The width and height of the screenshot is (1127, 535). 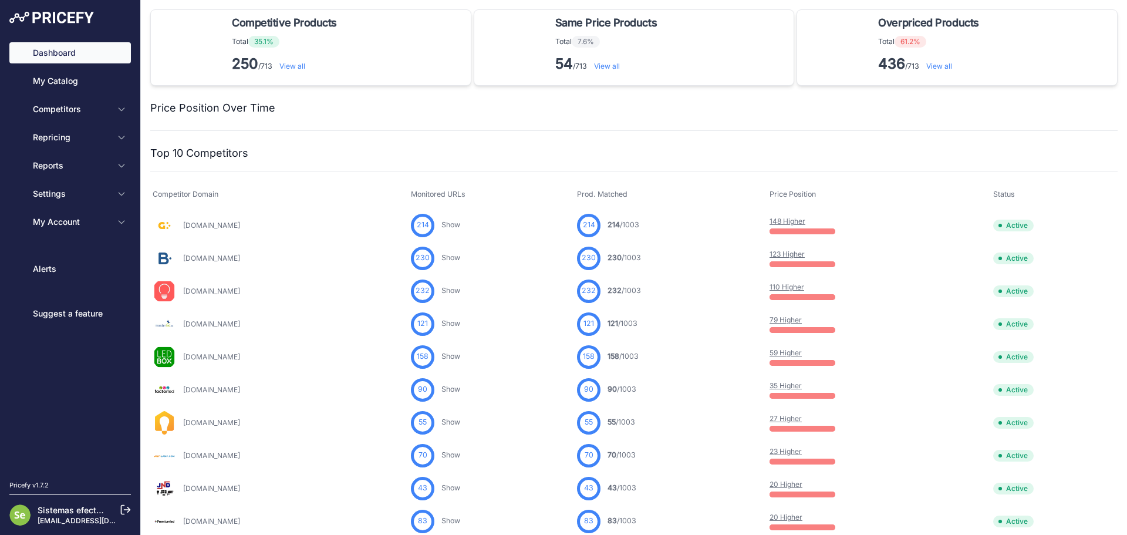 I want to click on span: My Account, so click(x=71, y=222).